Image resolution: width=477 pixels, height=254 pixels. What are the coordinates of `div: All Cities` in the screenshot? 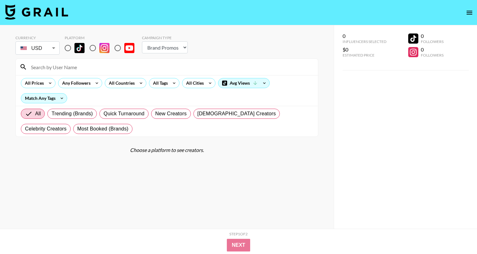 It's located at (194, 83).